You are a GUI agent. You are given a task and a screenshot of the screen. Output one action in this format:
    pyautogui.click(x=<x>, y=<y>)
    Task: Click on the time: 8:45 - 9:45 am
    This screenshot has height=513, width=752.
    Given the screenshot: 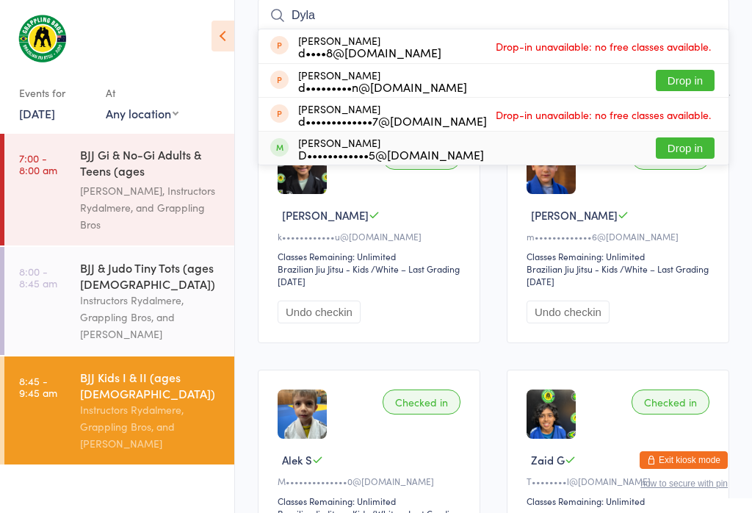 What is the action you would take?
    pyautogui.click(x=38, y=386)
    